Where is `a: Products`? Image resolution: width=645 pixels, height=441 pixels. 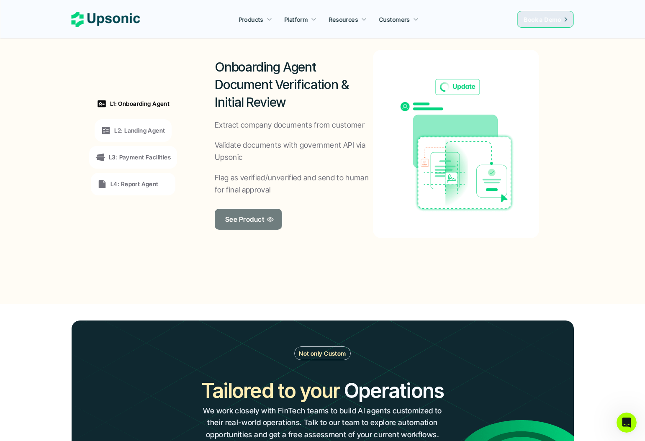
a: Products is located at coordinates (255, 19).